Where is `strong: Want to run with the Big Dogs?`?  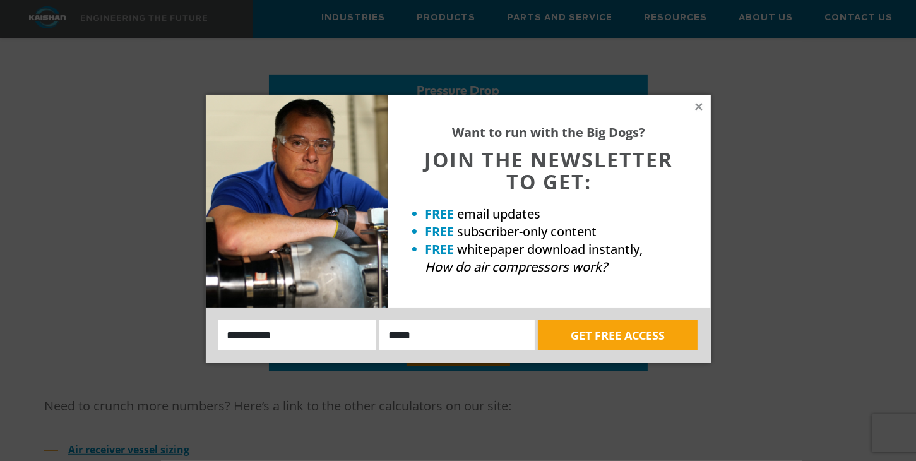 strong: Want to run with the Big Dogs? is located at coordinates (549, 132).